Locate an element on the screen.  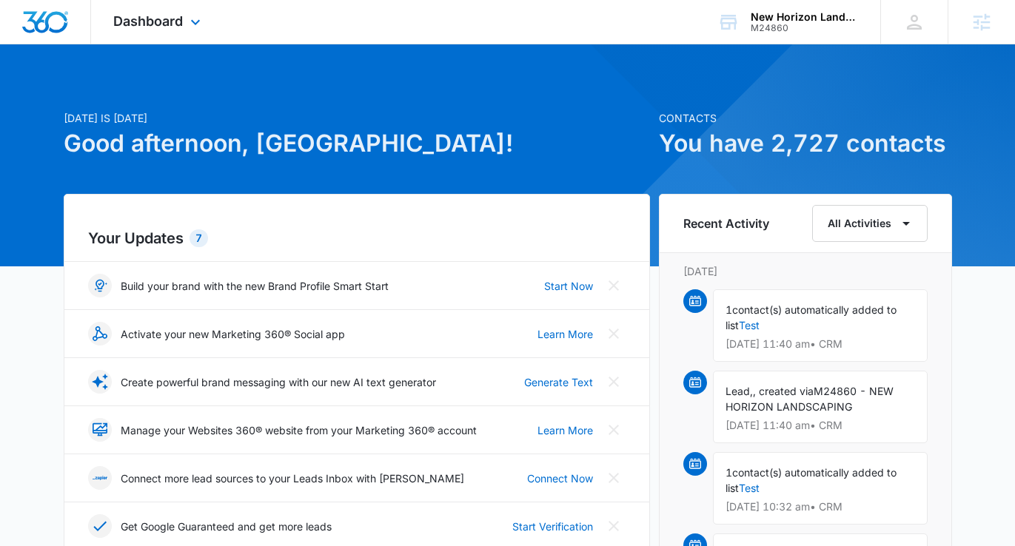
a: Start Verification is located at coordinates (552, 526).